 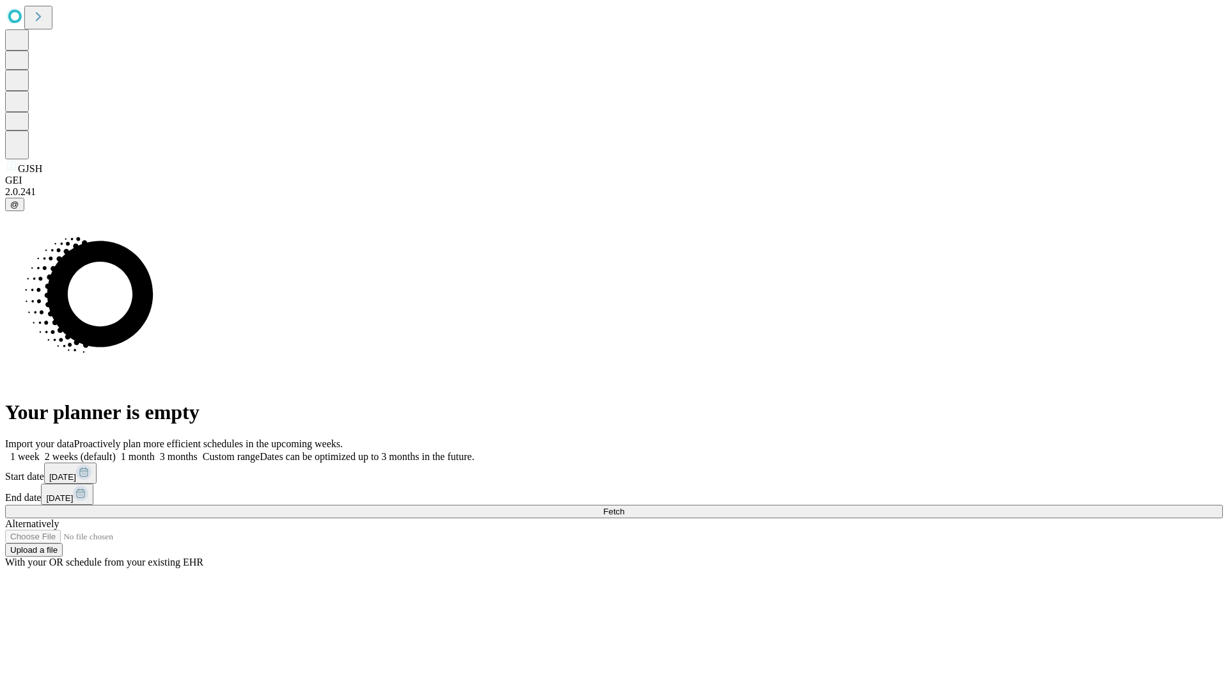 I want to click on span: 1 month, so click(x=137, y=456).